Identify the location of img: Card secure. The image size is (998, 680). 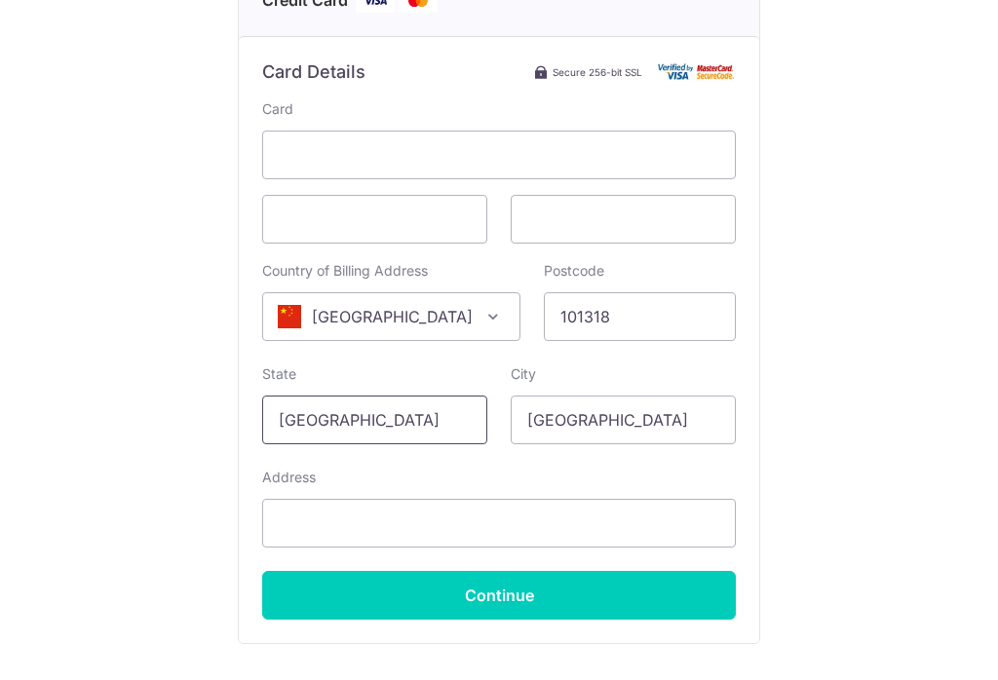
(697, 71).